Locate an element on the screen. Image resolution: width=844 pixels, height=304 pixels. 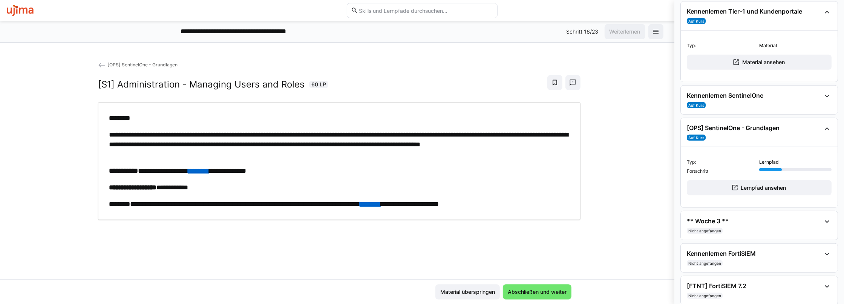
button: Material ansehen is located at coordinates (759, 62).